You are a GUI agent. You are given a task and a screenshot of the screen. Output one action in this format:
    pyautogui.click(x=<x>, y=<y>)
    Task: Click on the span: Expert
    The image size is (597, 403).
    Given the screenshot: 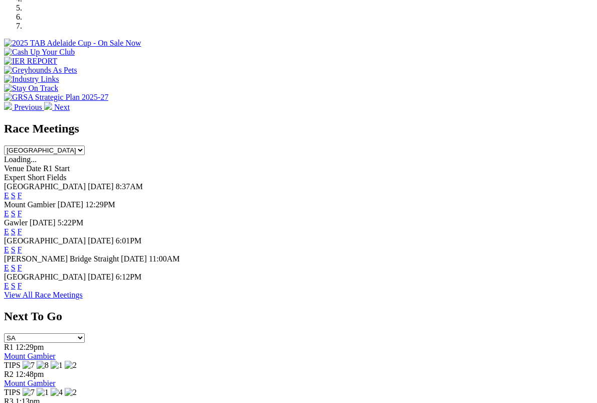 What is the action you would take?
    pyautogui.click(x=15, y=177)
    